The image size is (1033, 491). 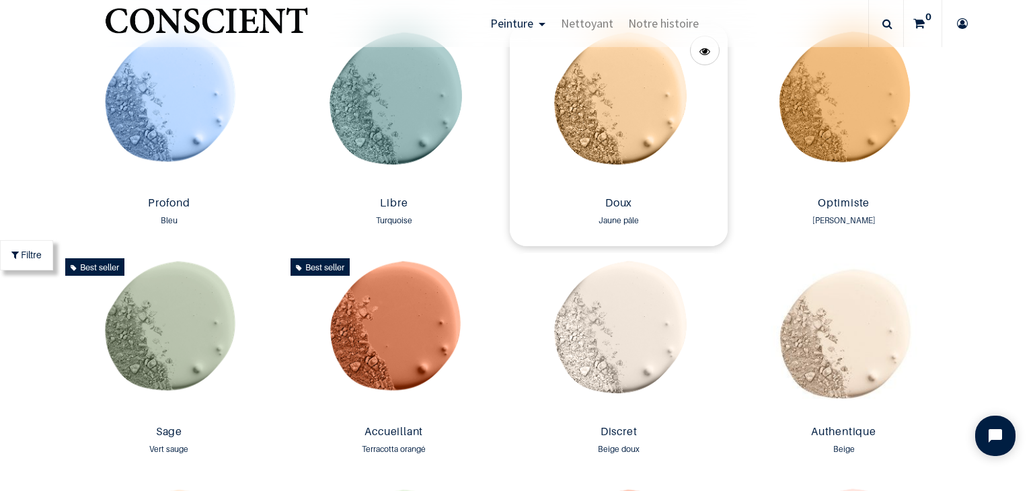 I want to click on div: Beige doux, so click(x=618, y=449).